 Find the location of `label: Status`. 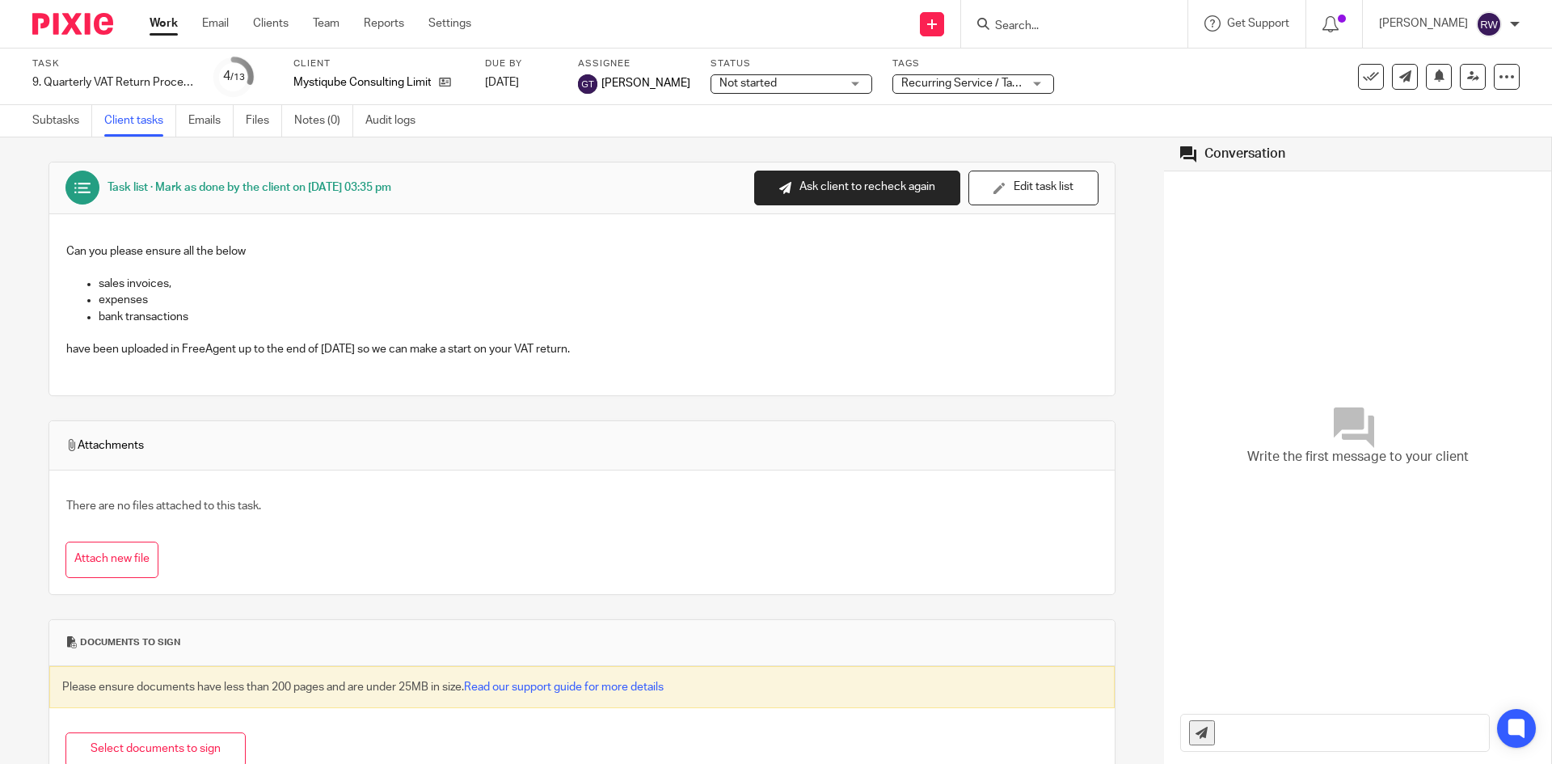

label: Status is located at coordinates (791, 64).